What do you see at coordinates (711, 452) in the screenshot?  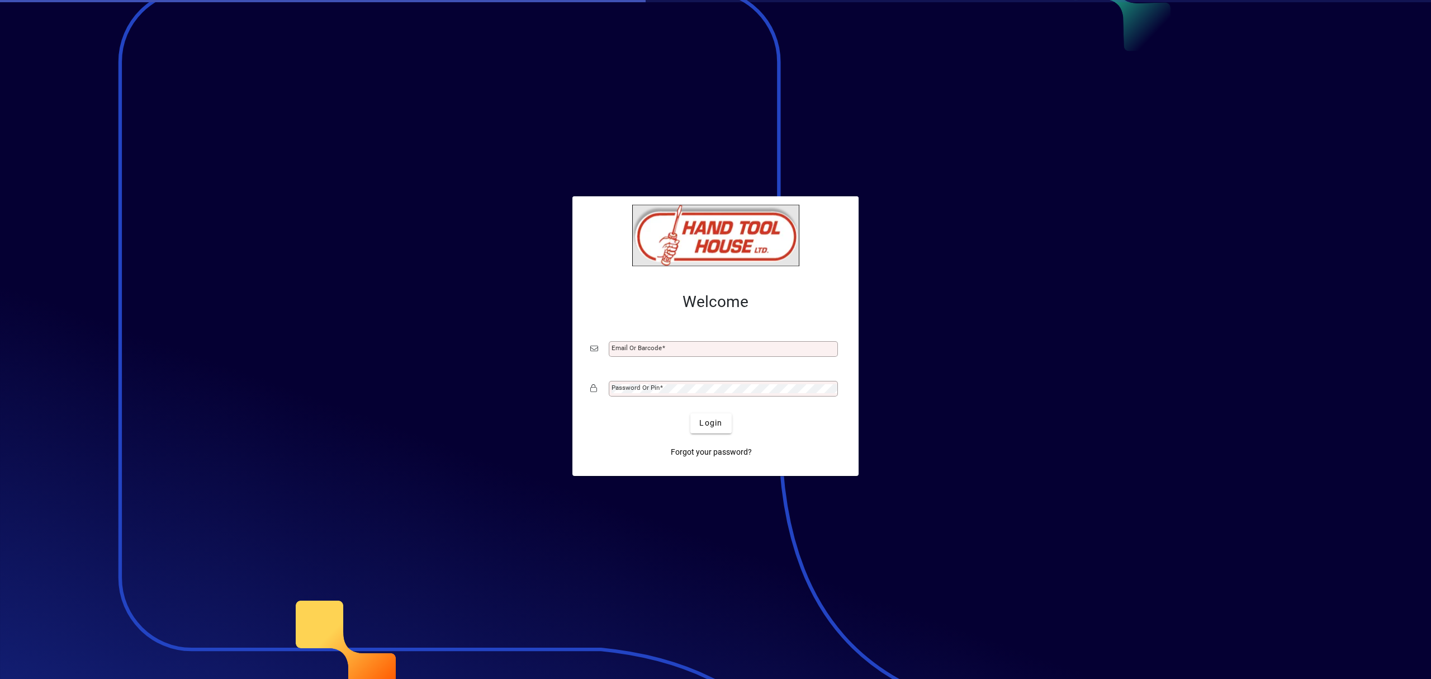 I see `a: Forgot your password?` at bounding box center [711, 452].